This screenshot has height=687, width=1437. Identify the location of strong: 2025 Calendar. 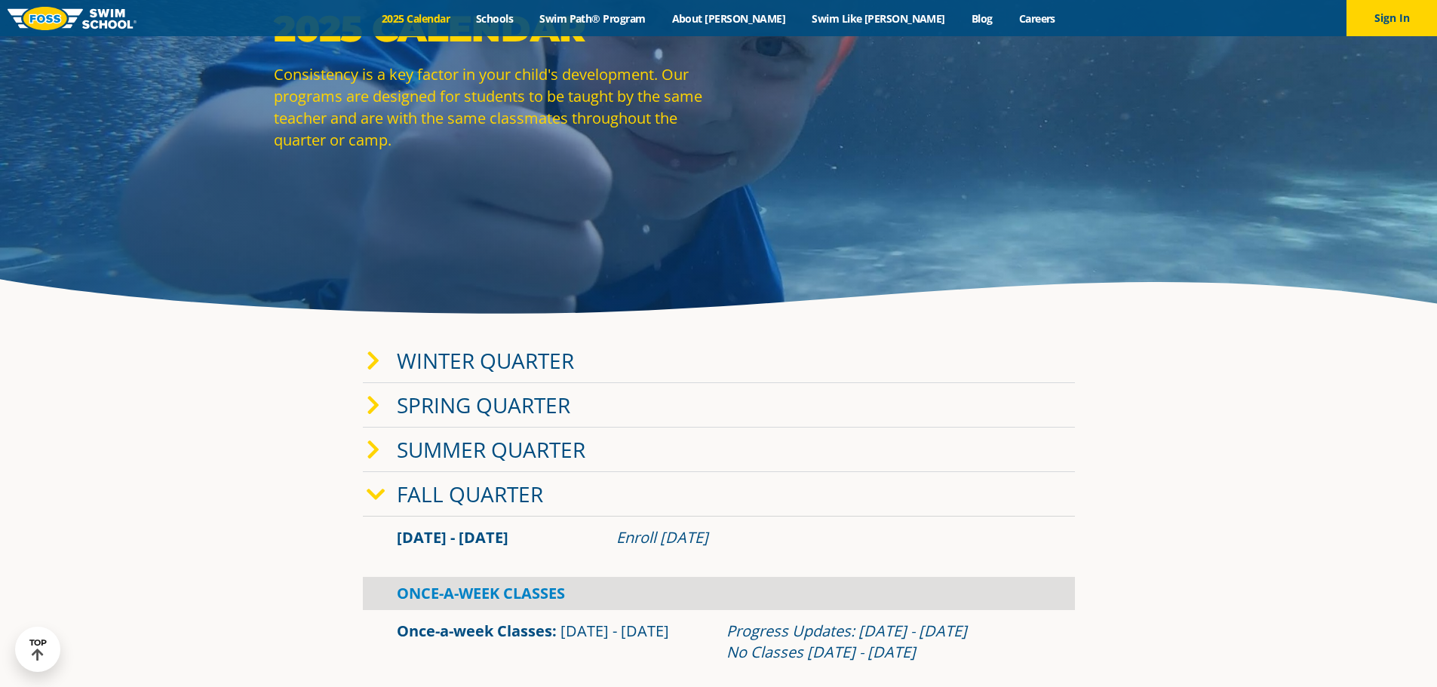
(429, 29).